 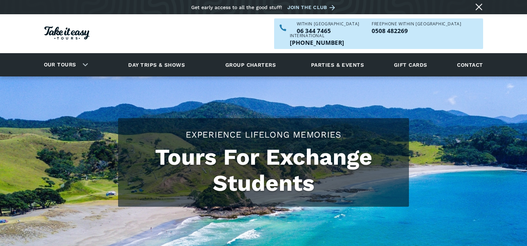 What do you see at coordinates (67, 34) in the screenshot?
I see `a: Homepage` at bounding box center [67, 34].